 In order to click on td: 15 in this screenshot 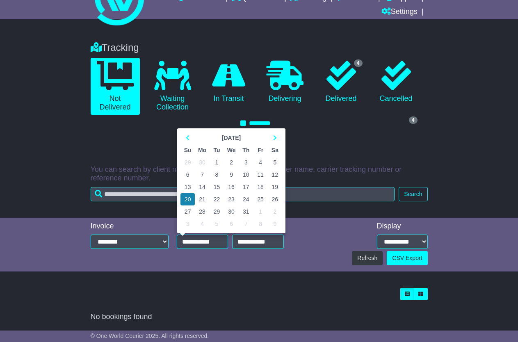, I will do `click(216, 187)`.